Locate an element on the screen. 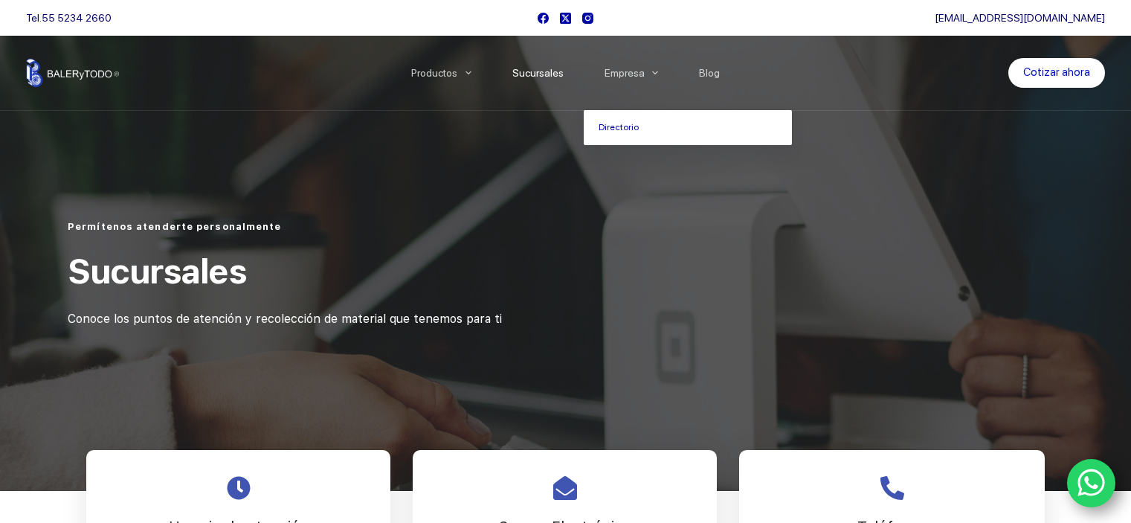 The image size is (1131, 523). a: WhatsApp is located at coordinates (1092, 483).